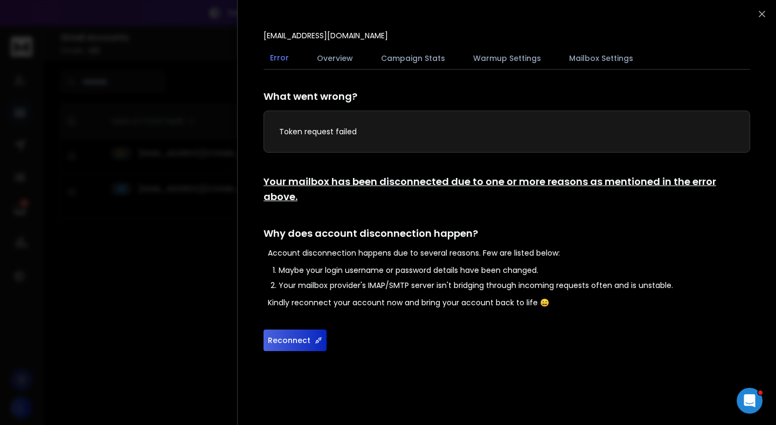  What do you see at coordinates (507, 97) in the screenshot?
I see `h1: What went wrong?` at bounding box center [507, 97].